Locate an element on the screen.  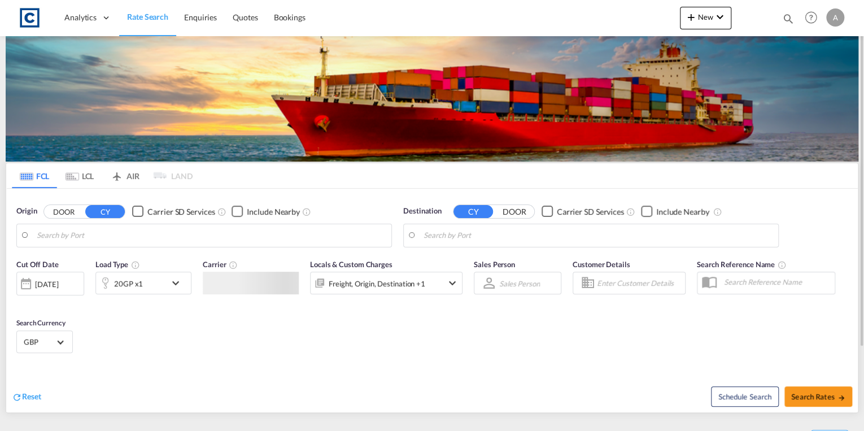
span: Enquiries is located at coordinates (200, 17).